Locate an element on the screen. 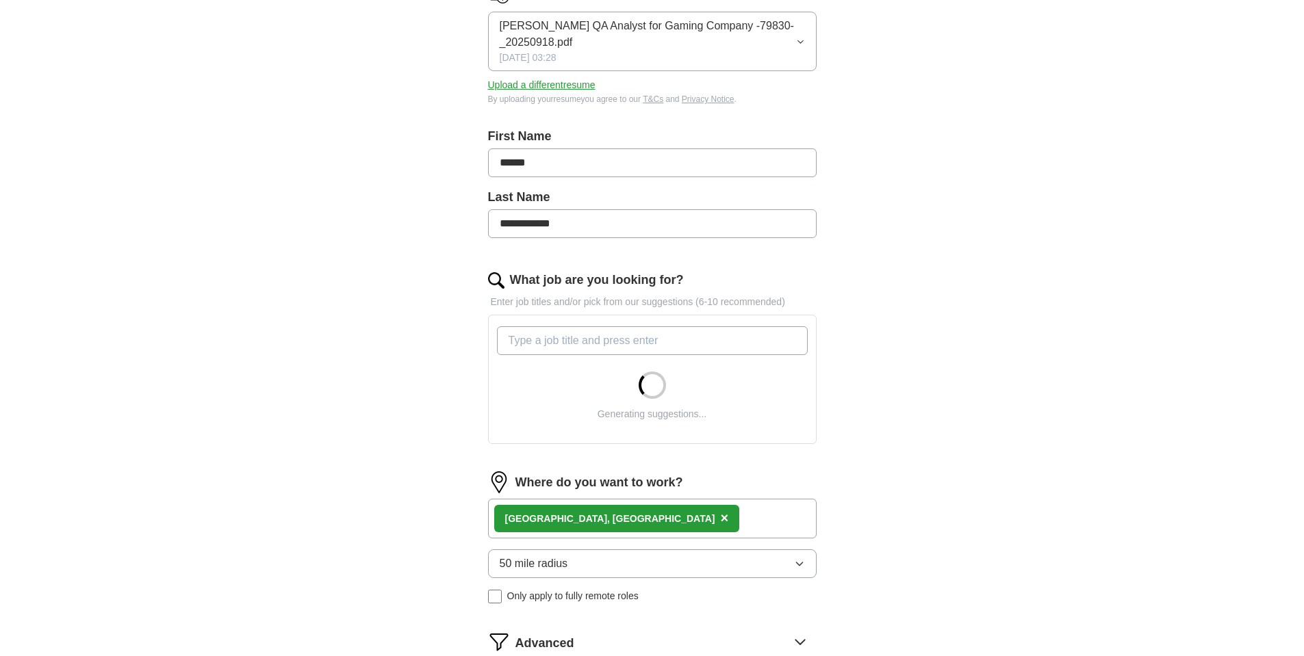  img: filter is located at coordinates (499, 642).